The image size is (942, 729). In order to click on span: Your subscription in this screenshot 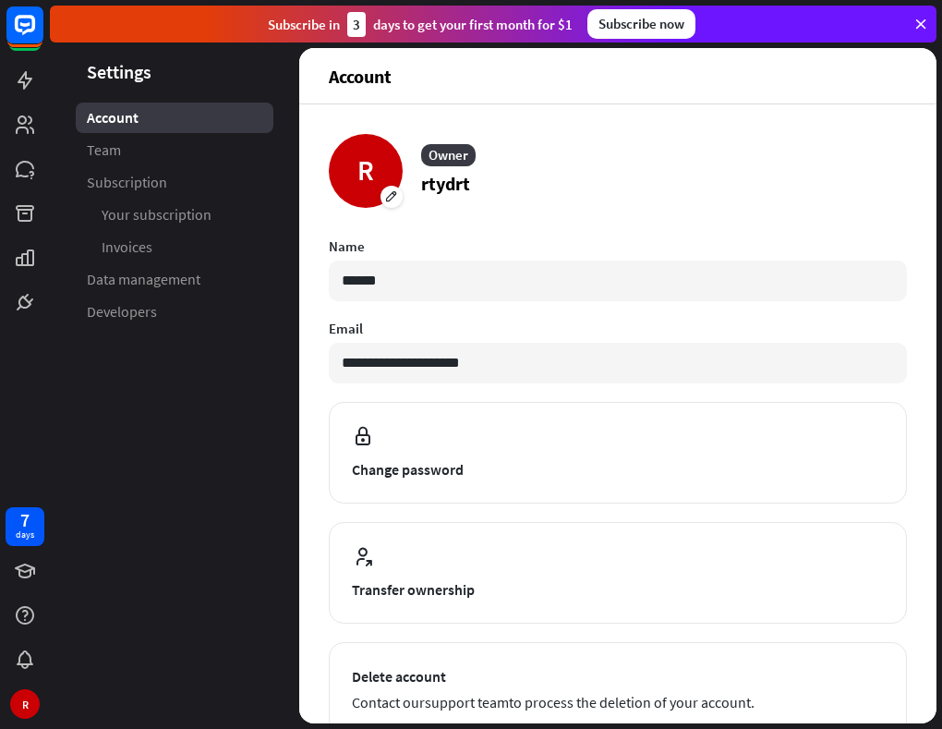, I will do `click(156, 214)`.